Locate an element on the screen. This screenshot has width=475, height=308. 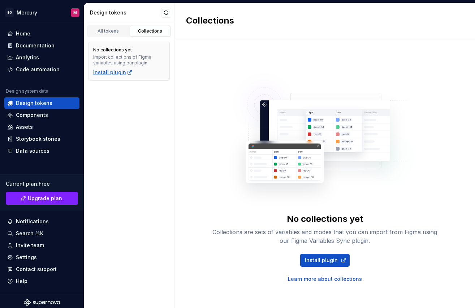
div: Design system data is located at coordinates (27, 91).